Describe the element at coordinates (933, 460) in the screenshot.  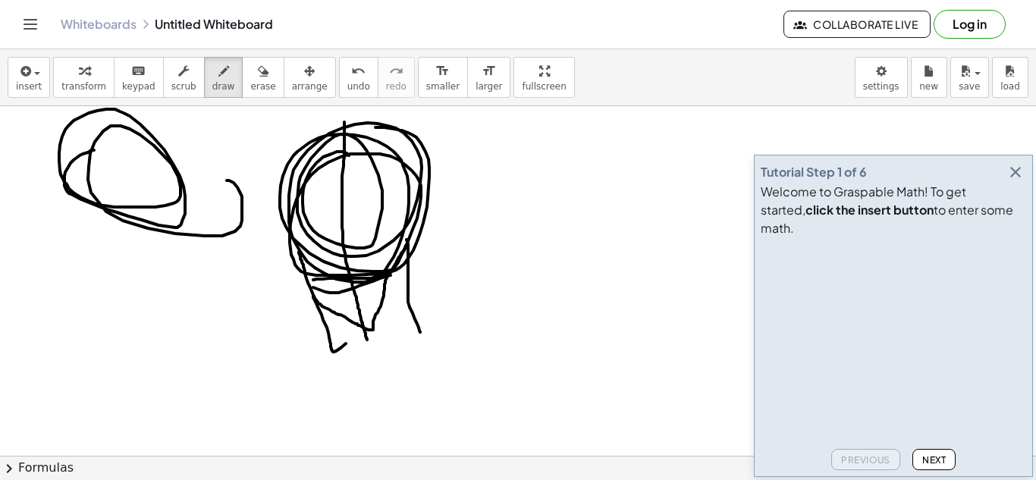
I see `button: Next` at that location.